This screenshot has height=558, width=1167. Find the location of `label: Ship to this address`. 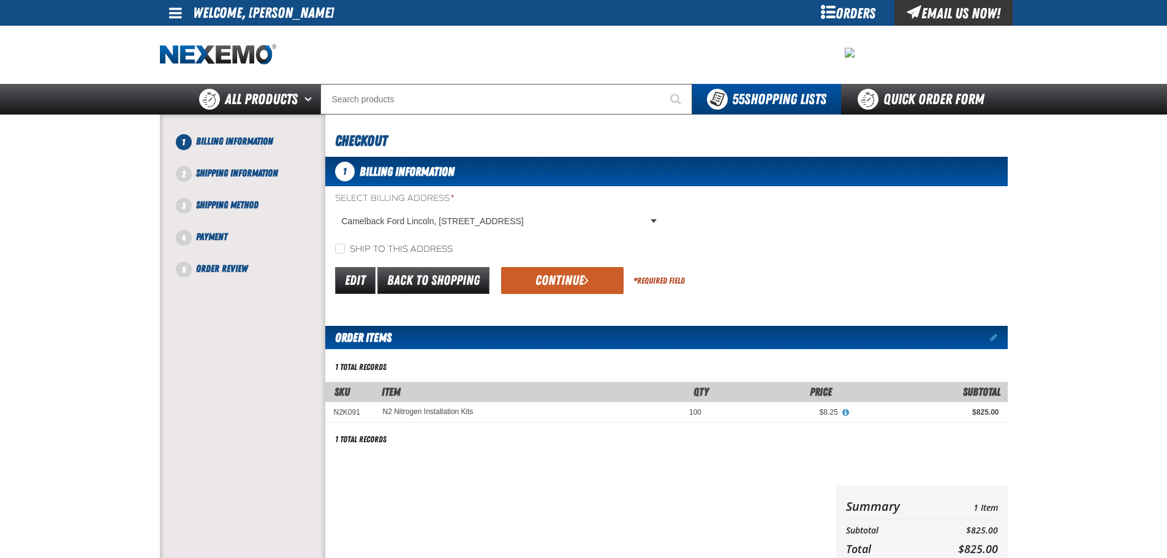

label: Ship to this address is located at coordinates (394, 249).